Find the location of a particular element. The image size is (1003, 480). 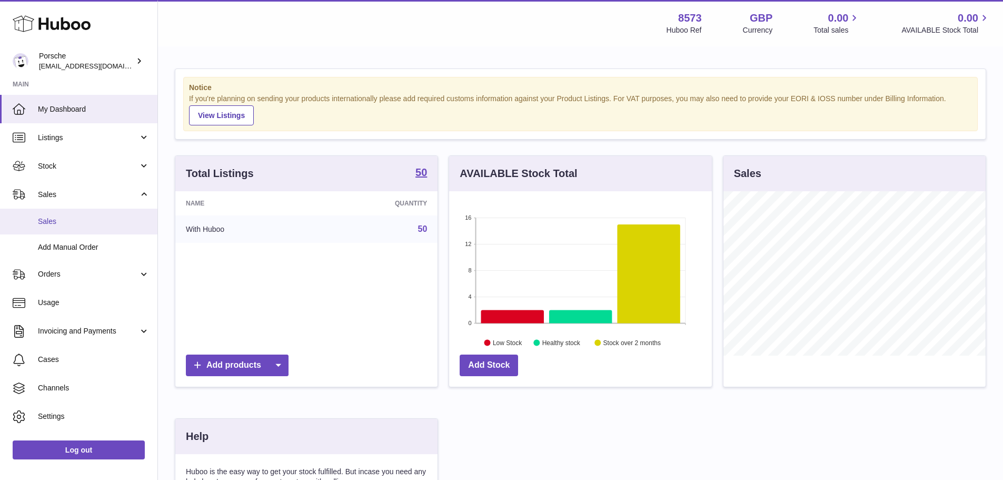

span: Settings is located at coordinates (94, 416).